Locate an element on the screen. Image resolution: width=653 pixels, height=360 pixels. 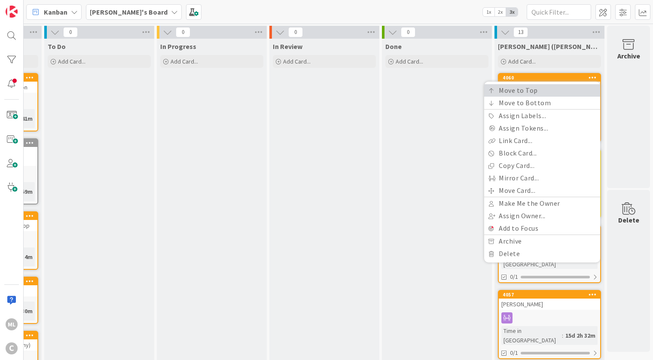
a: Assign Owner... is located at coordinates (542, 216).